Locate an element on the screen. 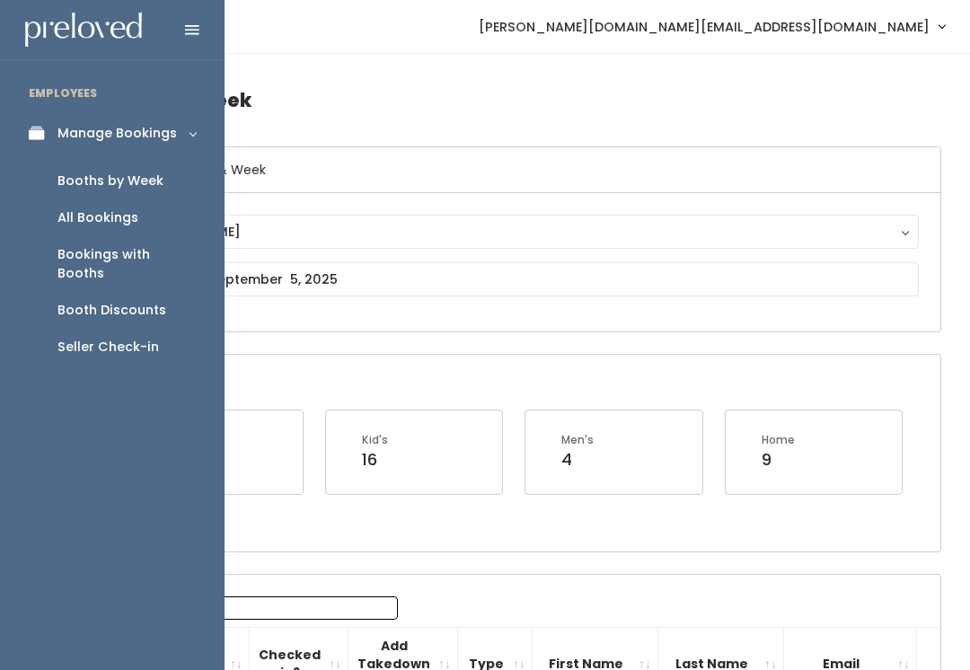  input: Search: is located at coordinates (283, 608).